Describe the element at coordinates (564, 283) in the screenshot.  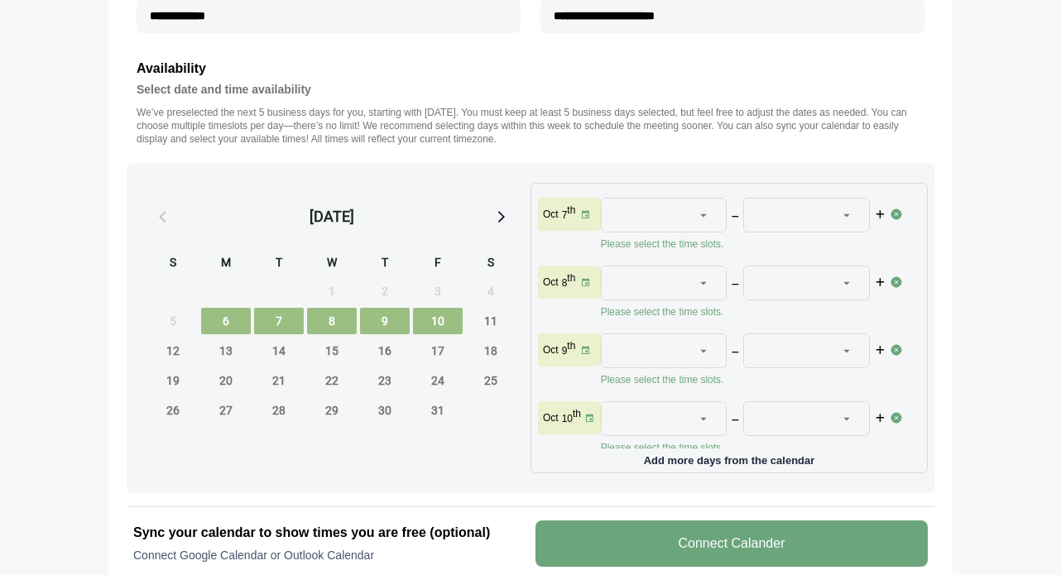
I see `strong: 8` at that location.